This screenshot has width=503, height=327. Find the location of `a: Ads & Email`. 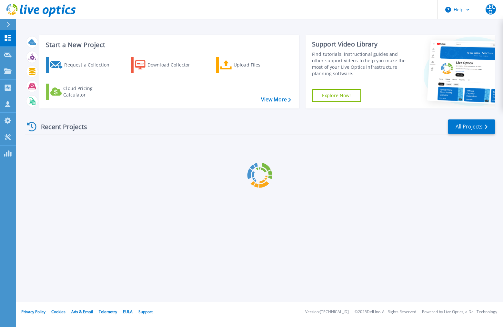

a: Ads & Email is located at coordinates (82, 311).